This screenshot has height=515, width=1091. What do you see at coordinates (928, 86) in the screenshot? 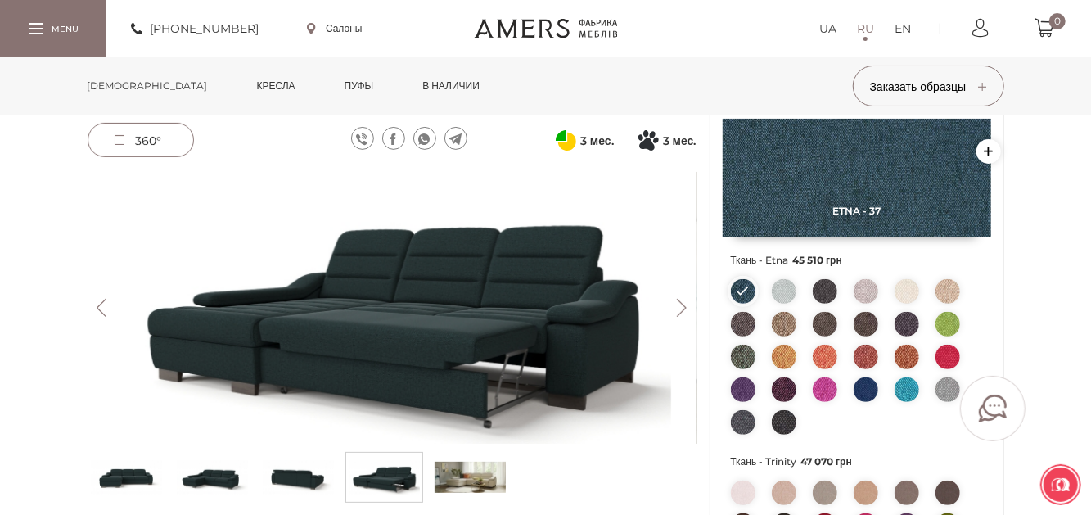
I see `button: Заказать образцы` at bounding box center [928, 86].